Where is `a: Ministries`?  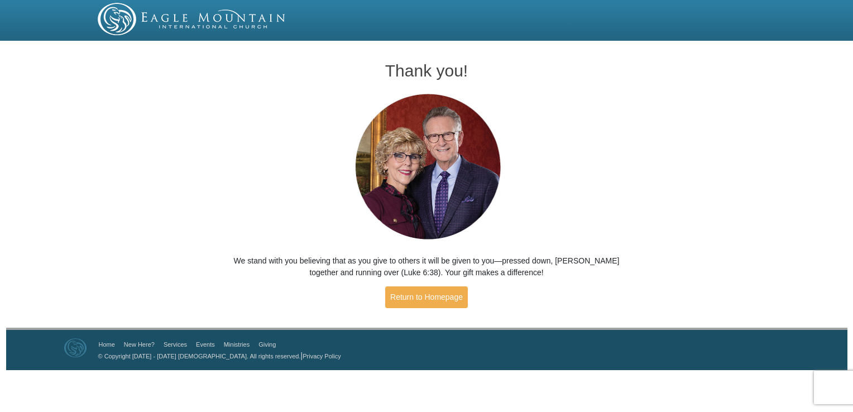 a: Ministries is located at coordinates (237, 345).